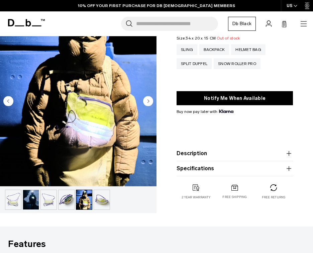 The image size is (313, 253). What do you see at coordinates (84, 199) in the screenshot?
I see `img: Weigh Lighter Sling 10L Aurora` at bounding box center [84, 199].